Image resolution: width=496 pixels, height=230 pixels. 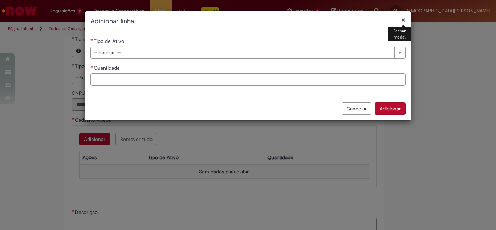 What do you see at coordinates (404, 20) in the screenshot?
I see `button: Fechar modal` at bounding box center [404, 20].